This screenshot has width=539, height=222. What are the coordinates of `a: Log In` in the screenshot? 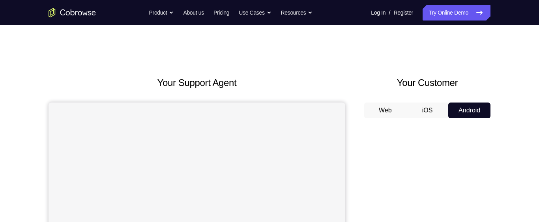 It's located at (378, 13).